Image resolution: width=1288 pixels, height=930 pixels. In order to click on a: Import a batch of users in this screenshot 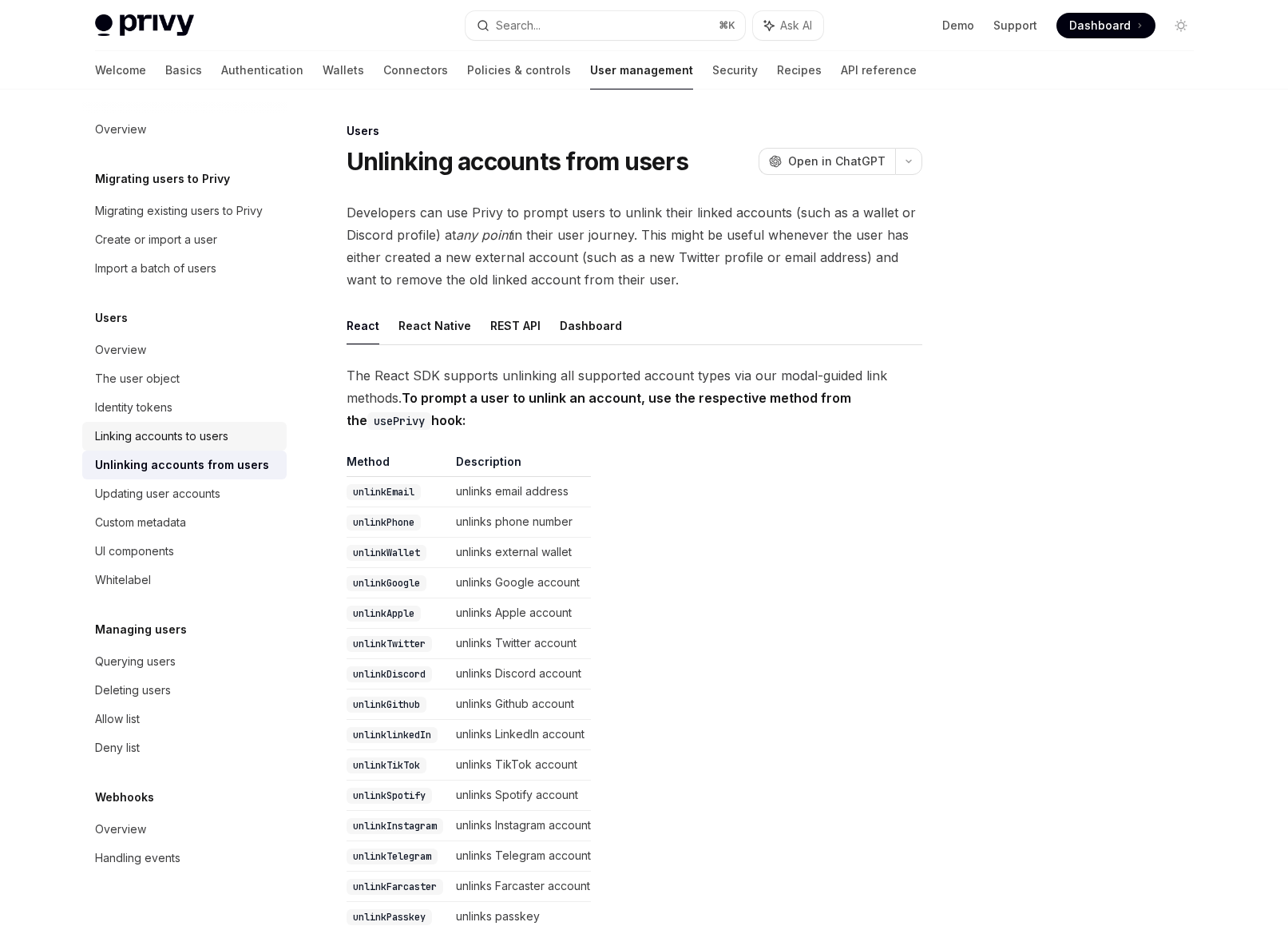, I will do `click(184, 268)`.